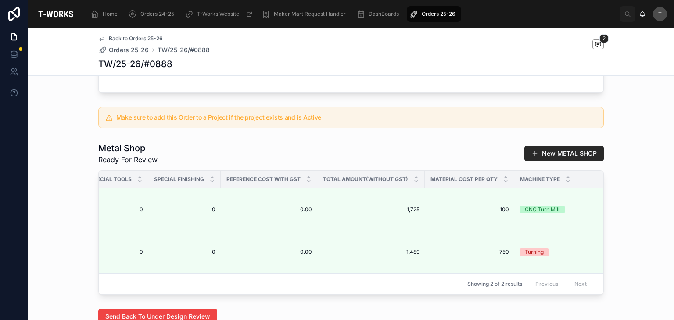 This screenshot has height=320, width=674. I want to click on span: 750, so click(469, 252).